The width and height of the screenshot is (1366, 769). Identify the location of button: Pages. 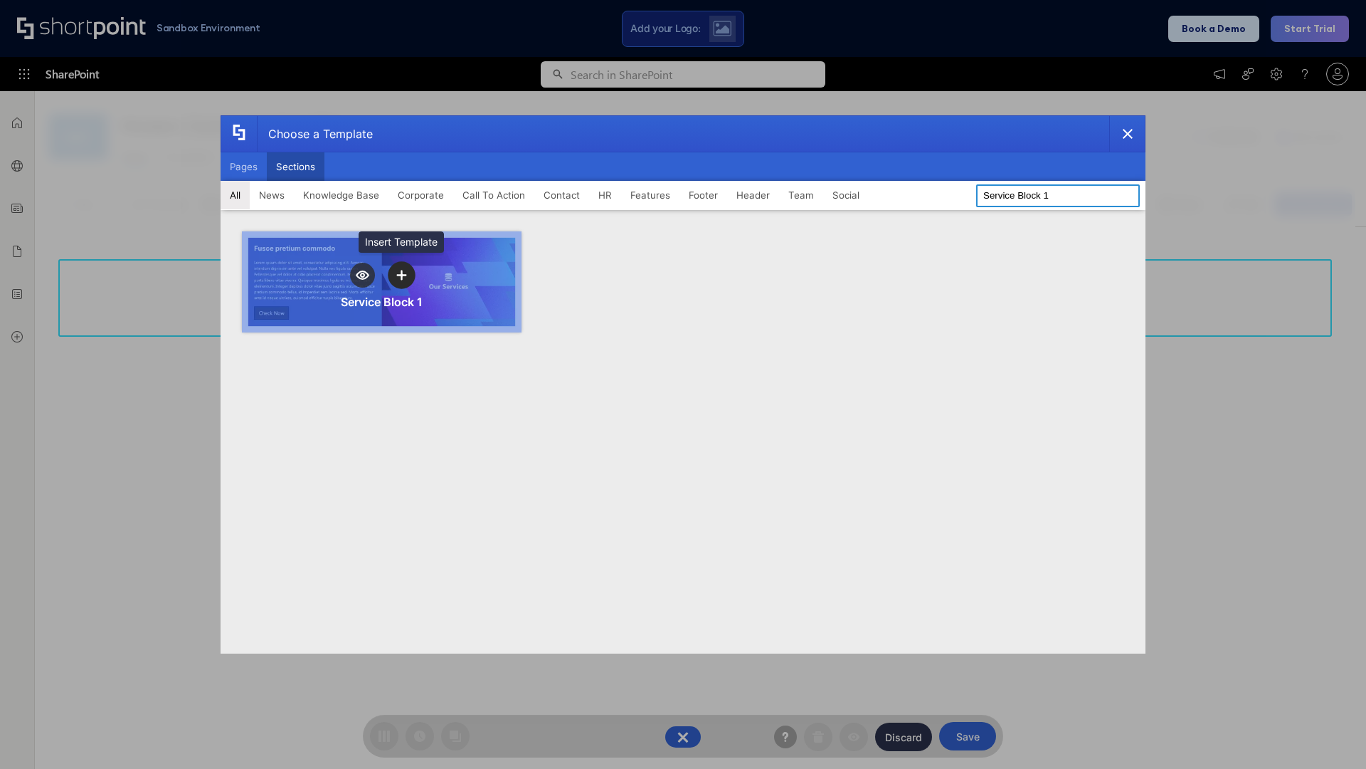
(243, 167).